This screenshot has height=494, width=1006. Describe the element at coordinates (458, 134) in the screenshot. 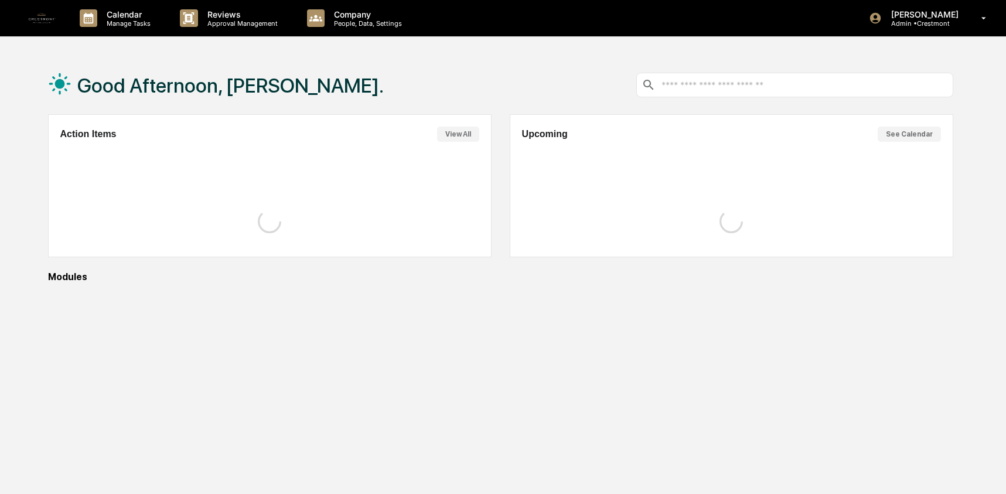

I see `a: View All` at that location.